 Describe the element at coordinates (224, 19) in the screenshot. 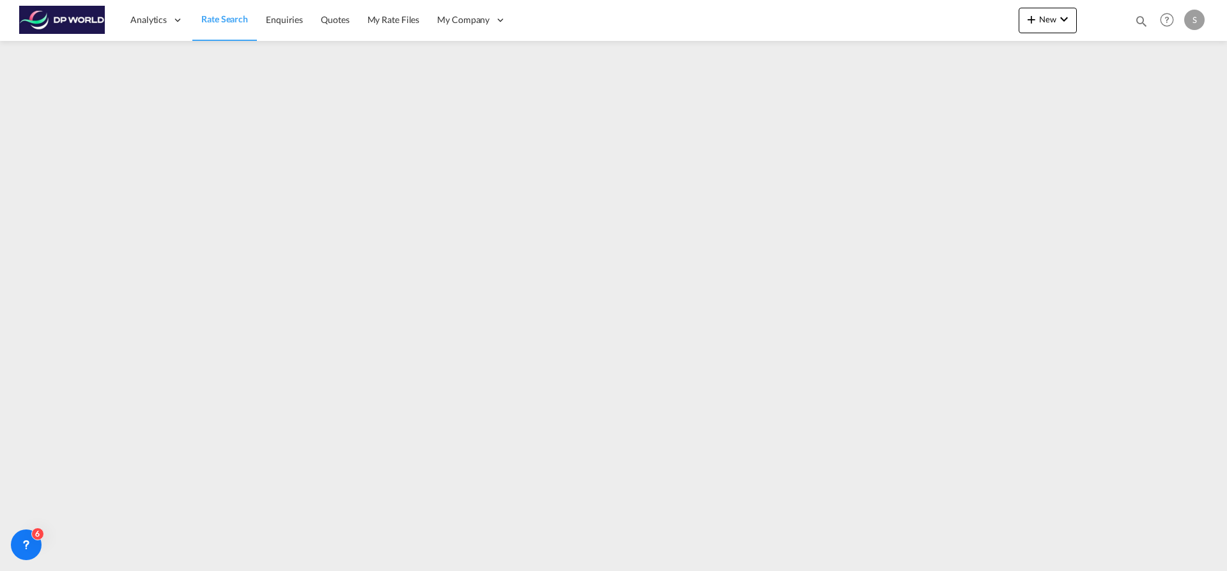

I see `span: Rate Search` at that location.